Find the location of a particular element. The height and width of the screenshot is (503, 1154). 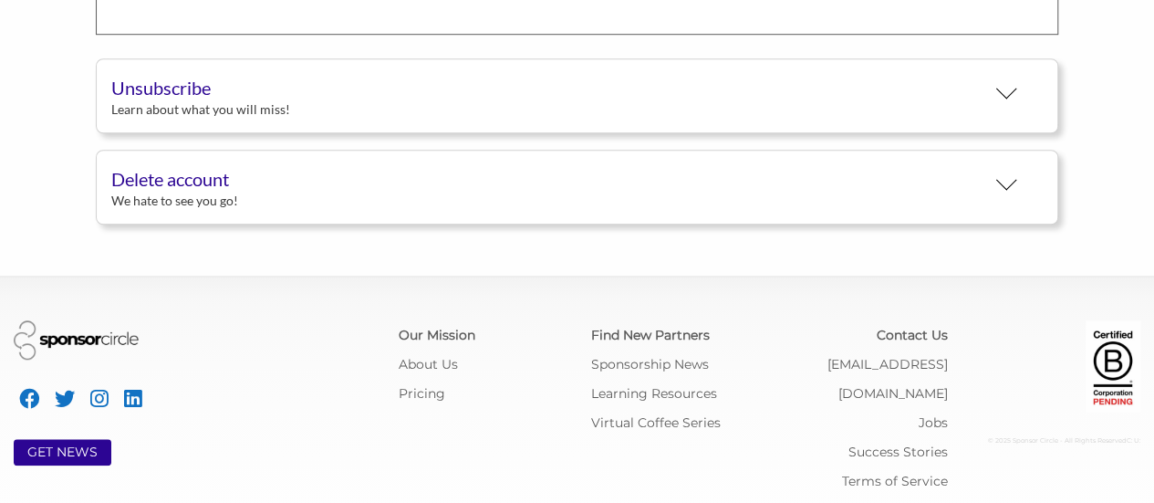

a: Sponsorship News is located at coordinates (649, 364).